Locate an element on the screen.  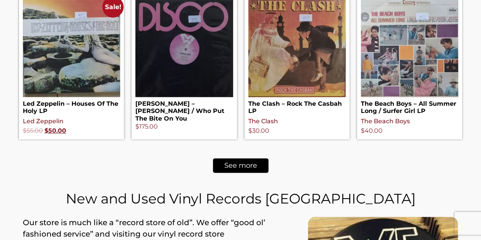
bdi: 50.00 is located at coordinates (55, 130).